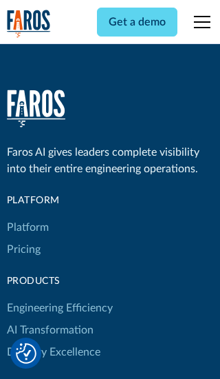 Image resolution: width=220 pixels, height=379 pixels. What do you see at coordinates (23, 249) in the screenshot?
I see `a: Pricing` at bounding box center [23, 249].